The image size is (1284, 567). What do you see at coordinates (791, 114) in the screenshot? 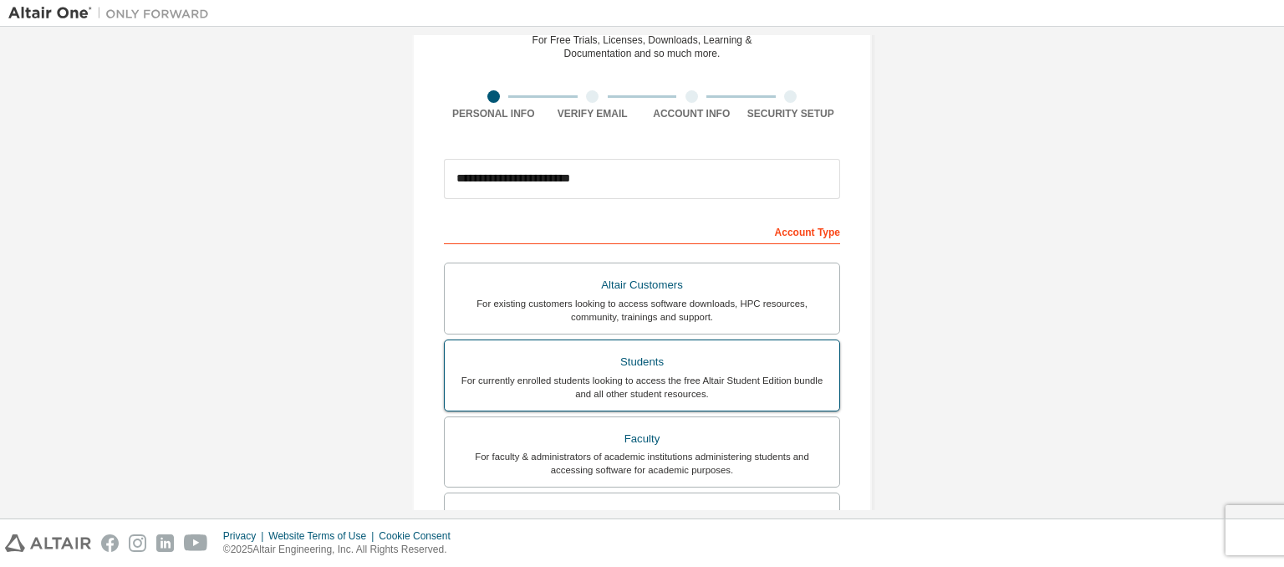
I see `div: Security Setup` at bounding box center [791, 114].